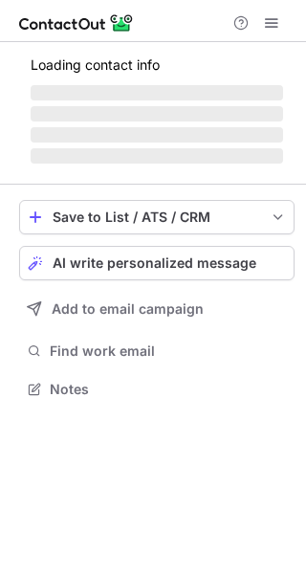  What do you see at coordinates (157, 217) in the screenshot?
I see `div: Save to List / ATS / CRM` at bounding box center [157, 217].